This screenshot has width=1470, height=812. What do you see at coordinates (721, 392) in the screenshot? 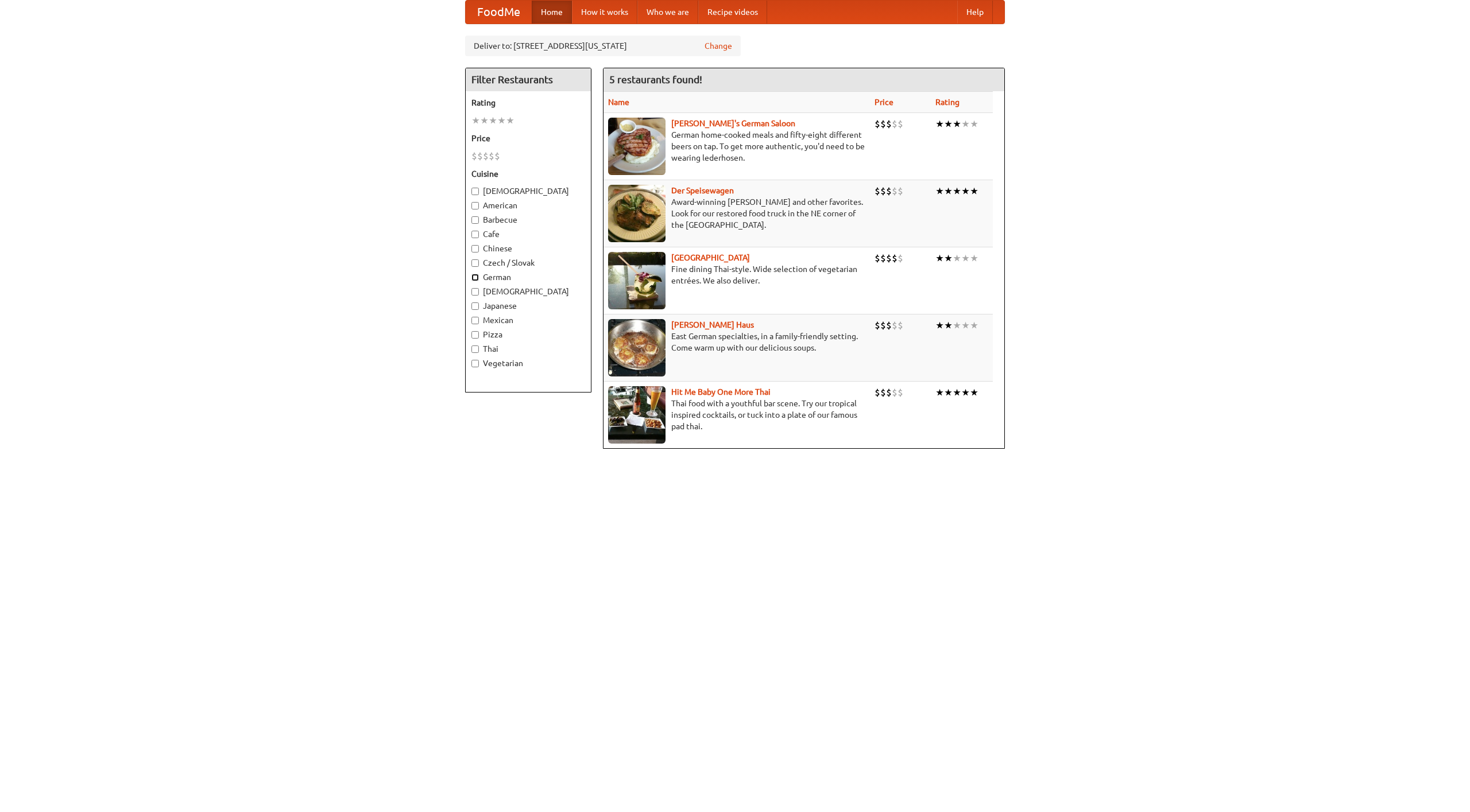
I see `b: Hit Me Baby One More Thai` at bounding box center [721, 392].